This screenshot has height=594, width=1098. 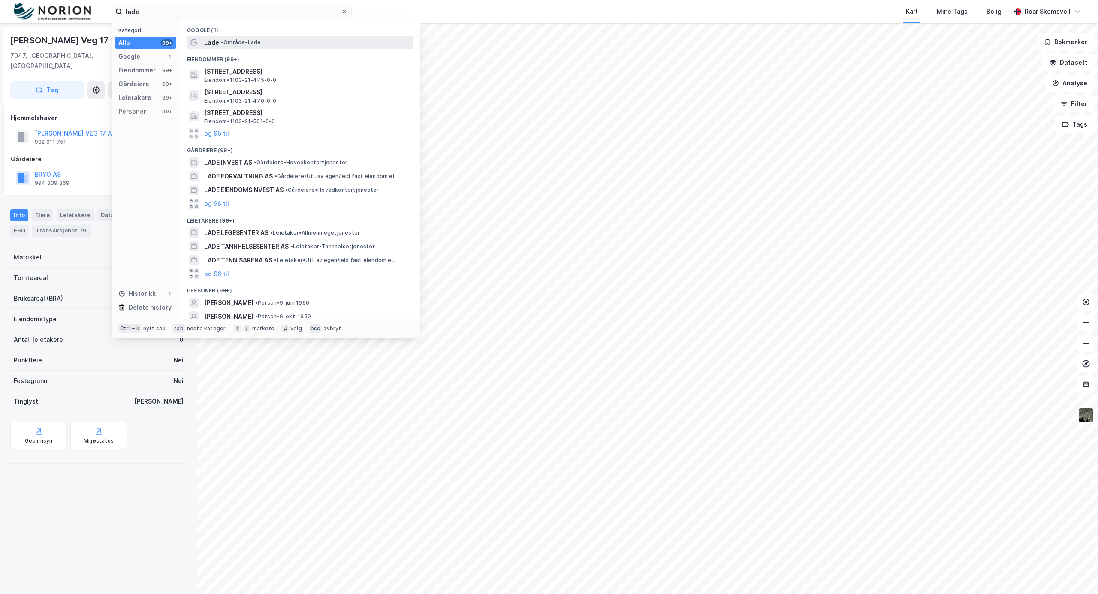 I want to click on span: LADE FORVALTNING AS, so click(x=238, y=176).